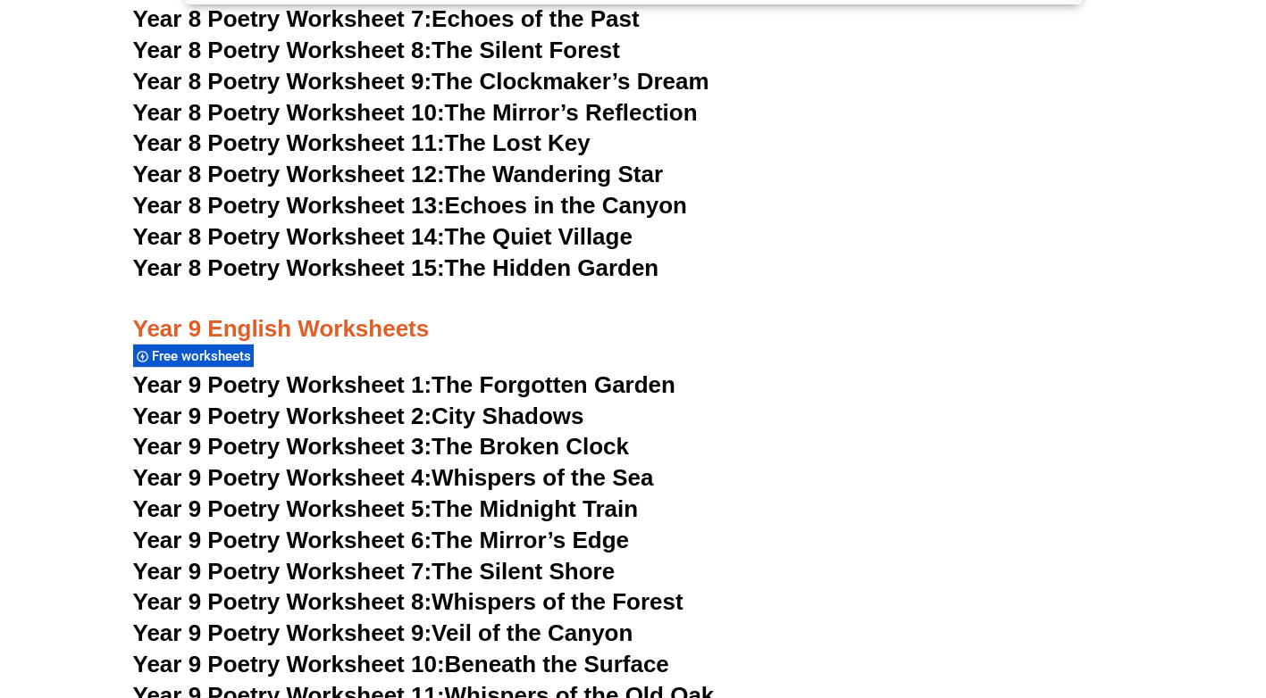 The image size is (1266, 698). Describe the element at coordinates (633, 314) in the screenshot. I see `h3: Year 9 English Worksheets` at that location.